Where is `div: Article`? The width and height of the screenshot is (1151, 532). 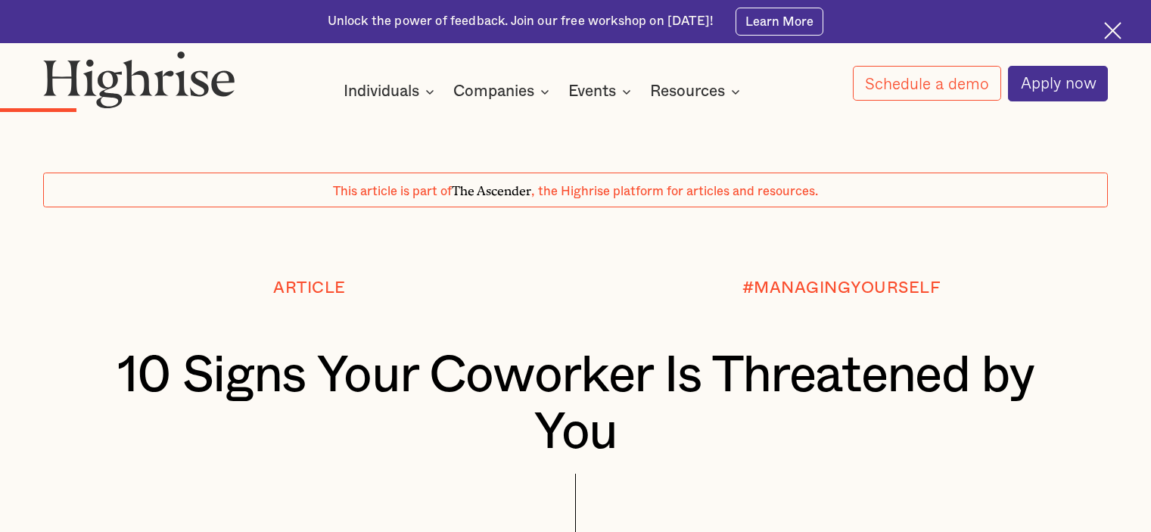
div: Article is located at coordinates (309, 288).